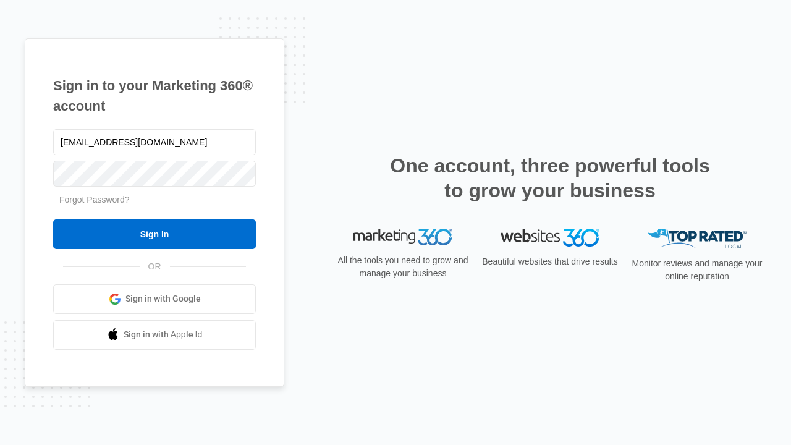 This screenshot has width=791, height=445. What do you see at coordinates (155, 142) in the screenshot?
I see `input: Email` at bounding box center [155, 142].